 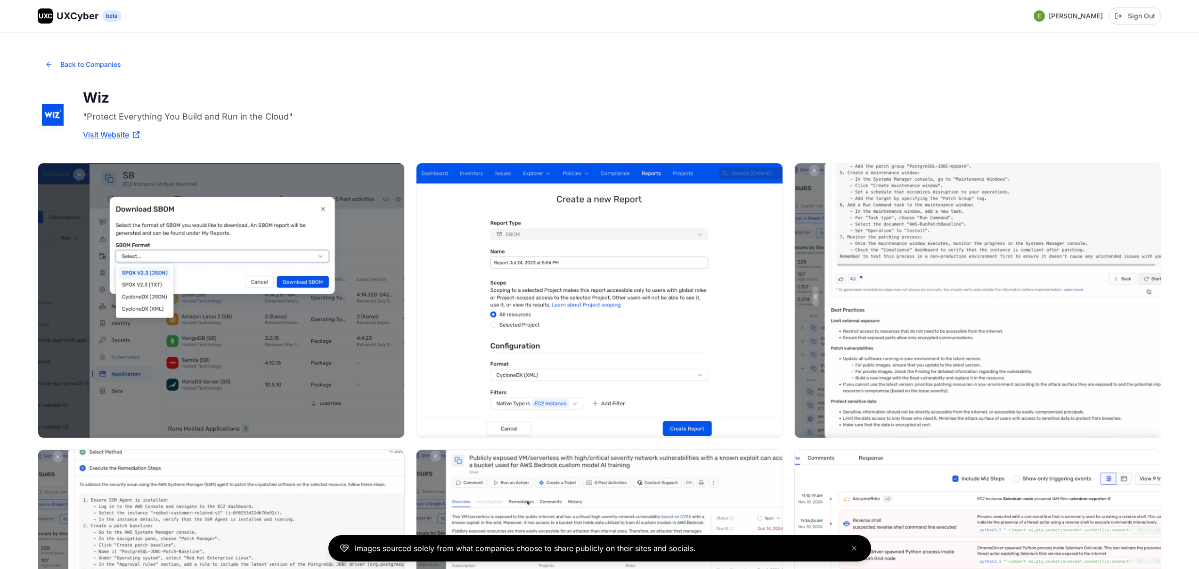 What do you see at coordinates (854, 549) in the screenshot?
I see `button: Close banner` at bounding box center [854, 549].